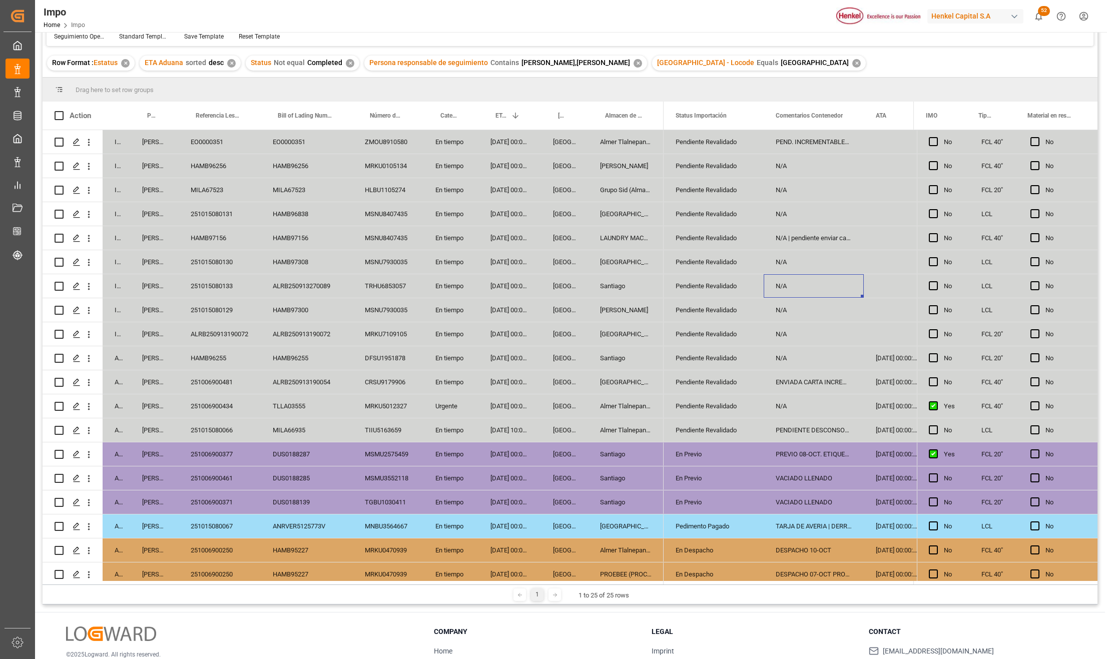 The width and height of the screenshot is (1107, 659). Describe the element at coordinates (449, 116) in the screenshot. I see `span: Categoría` at that location.